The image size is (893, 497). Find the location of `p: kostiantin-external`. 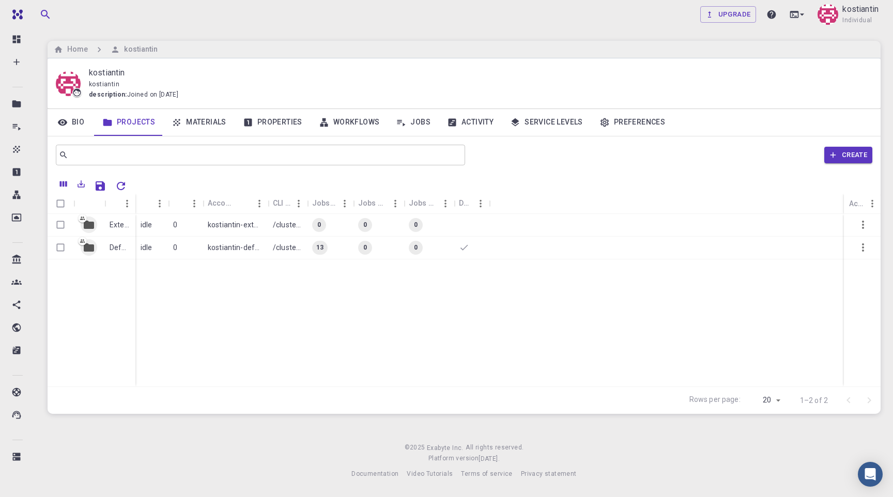

p: kostiantin-external is located at coordinates (235, 225).